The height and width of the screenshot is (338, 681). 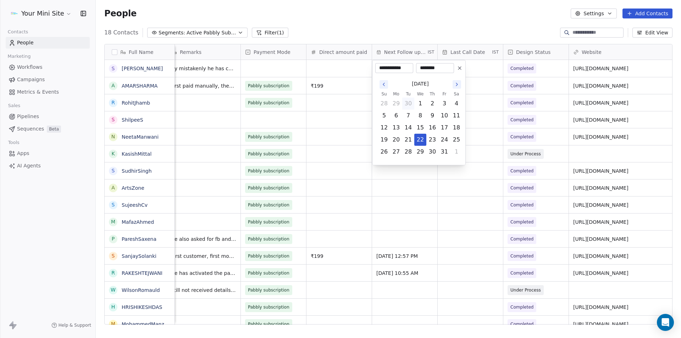 What do you see at coordinates (432, 128) in the screenshot?
I see `button: Thursday, October 16th, 2025` at bounding box center [432, 128].